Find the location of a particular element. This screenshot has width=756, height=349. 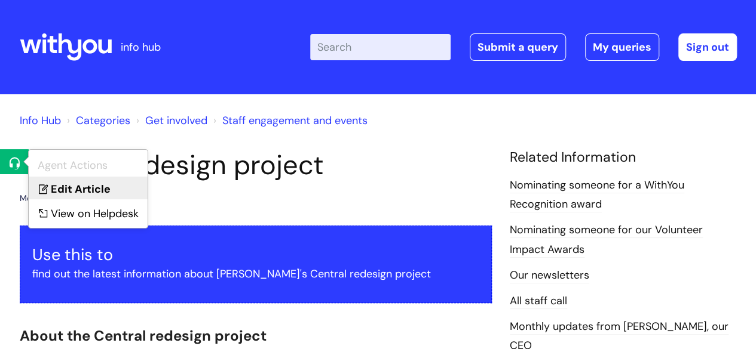

p: info hub is located at coordinates (140, 47).